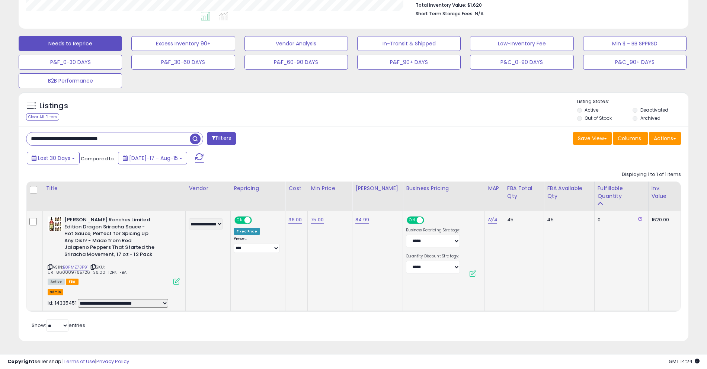  What do you see at coordinates (87, 270) in the screenshot?
I see `span: | SKU: UR_860009765726_36.00_12PK_FBA` at bounding box center [87, 270].